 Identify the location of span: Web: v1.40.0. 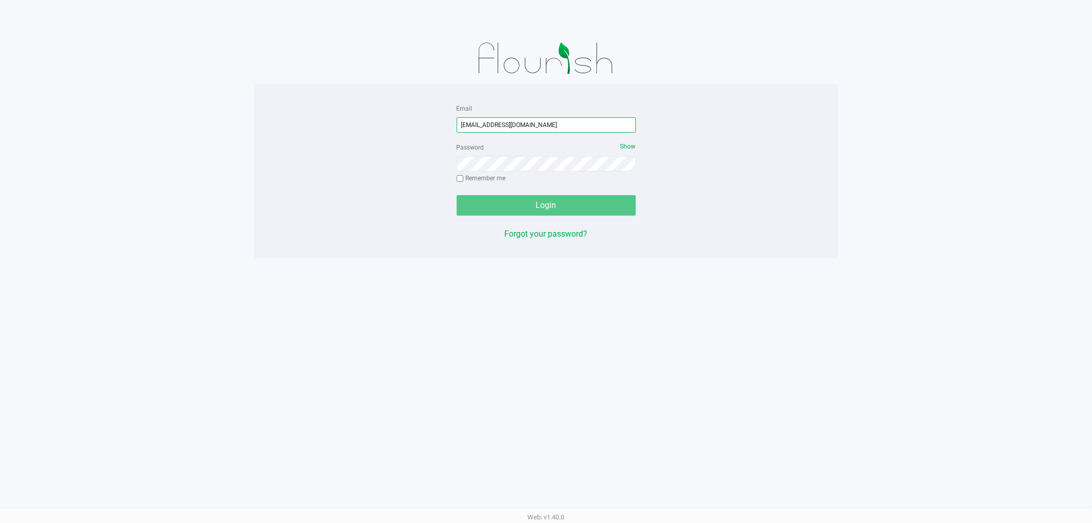
(546, 517).